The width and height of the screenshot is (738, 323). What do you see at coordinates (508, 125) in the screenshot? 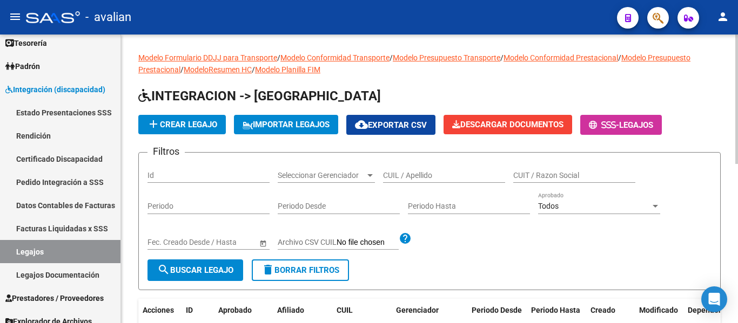
I see `span: Descargar Documentos` at bounding box center [508, 125].